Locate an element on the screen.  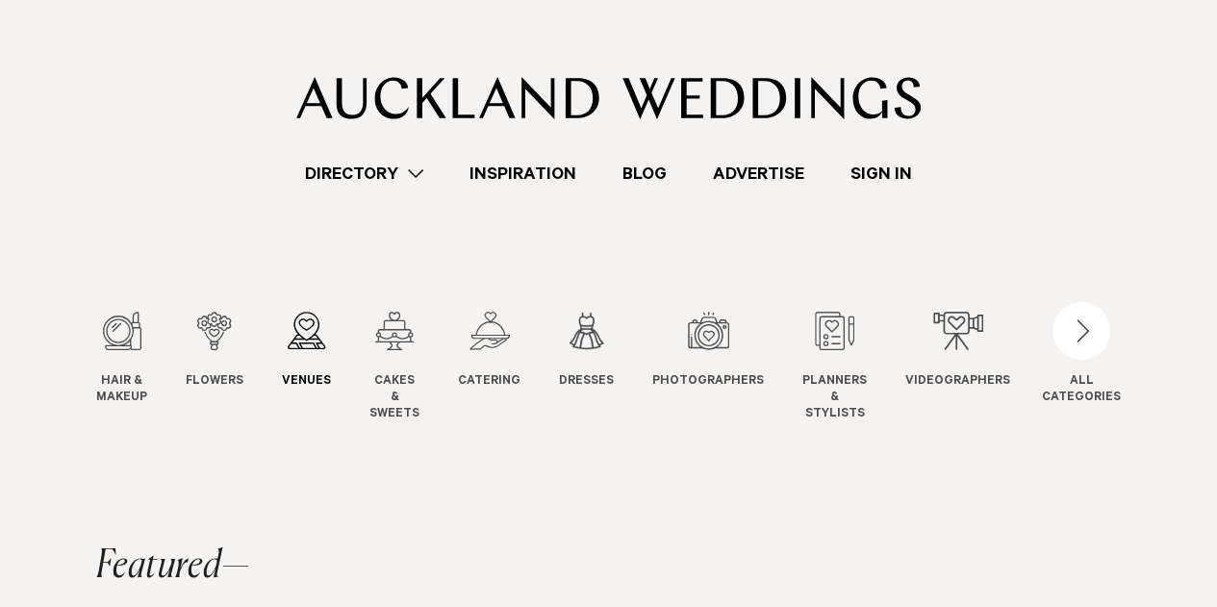
a: Hair & Makeup is located at coordinates (121, 359).